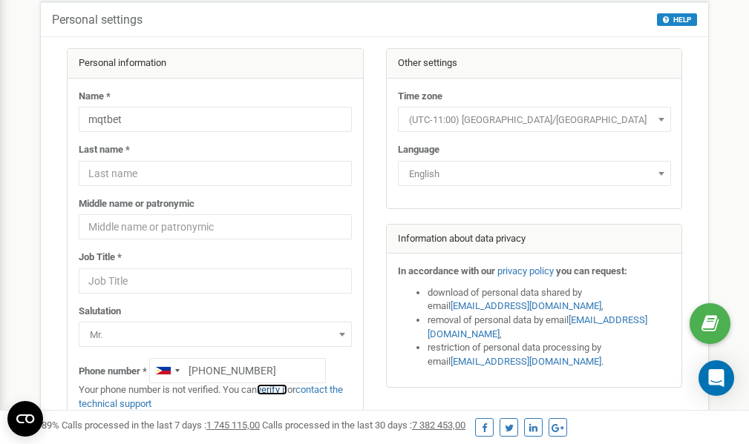 This screenshot has width=749, height=444. Describe the element at coordinates (97, 20) in the screenshot. I see `h5: Personal settings` at that location.